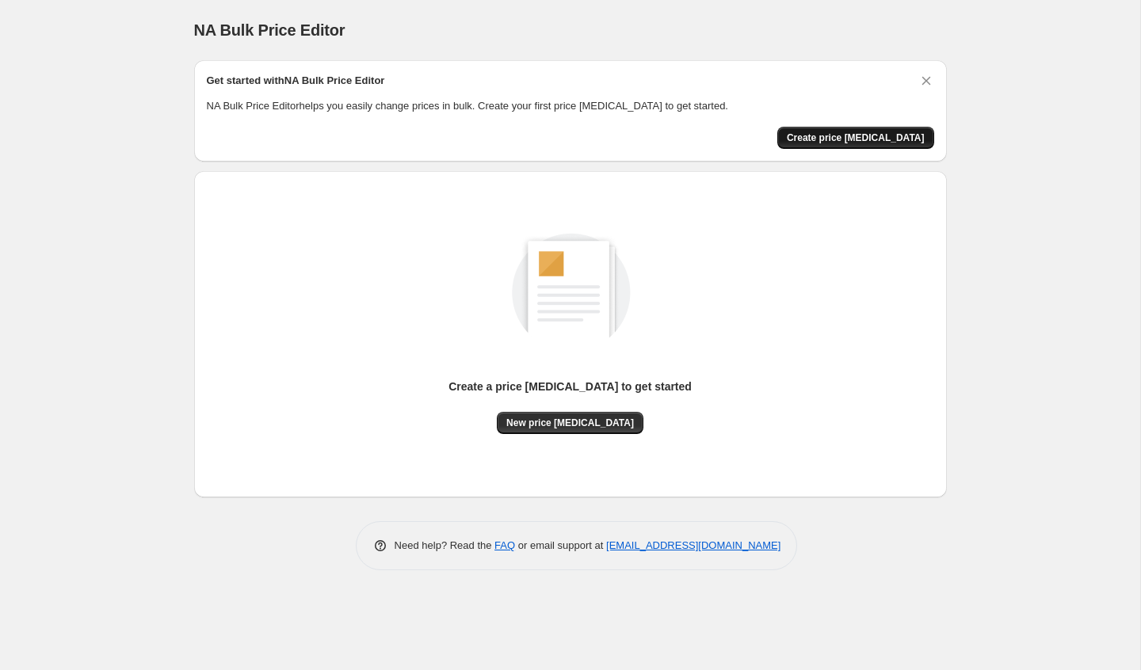 This screenshot has width=1141, height=670. Describe the element at coordinates (926, 81) in the screenshot. I see `button: Dismiss card` at that location.